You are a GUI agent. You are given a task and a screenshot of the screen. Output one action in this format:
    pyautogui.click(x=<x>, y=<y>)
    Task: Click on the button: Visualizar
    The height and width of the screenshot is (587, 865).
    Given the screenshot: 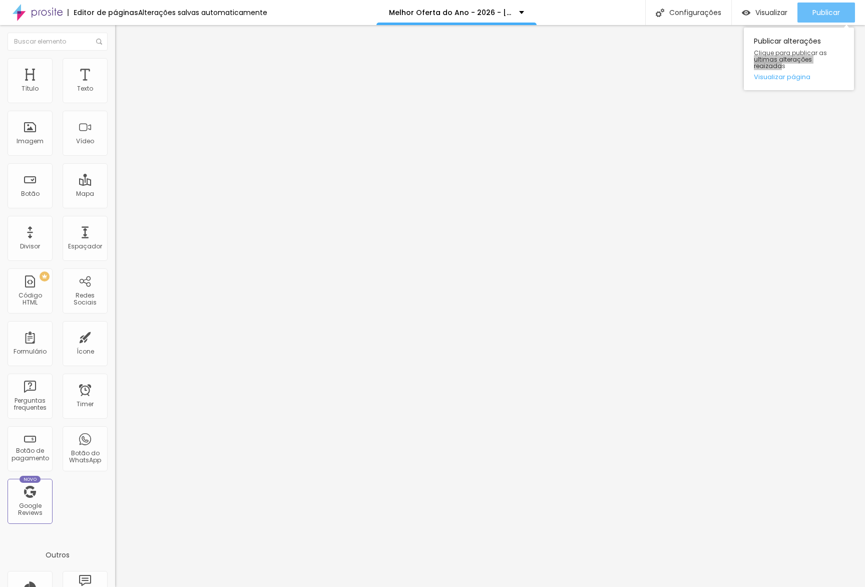 What is the action you would take?
    pyautogui.click(x=765, y=13)
    